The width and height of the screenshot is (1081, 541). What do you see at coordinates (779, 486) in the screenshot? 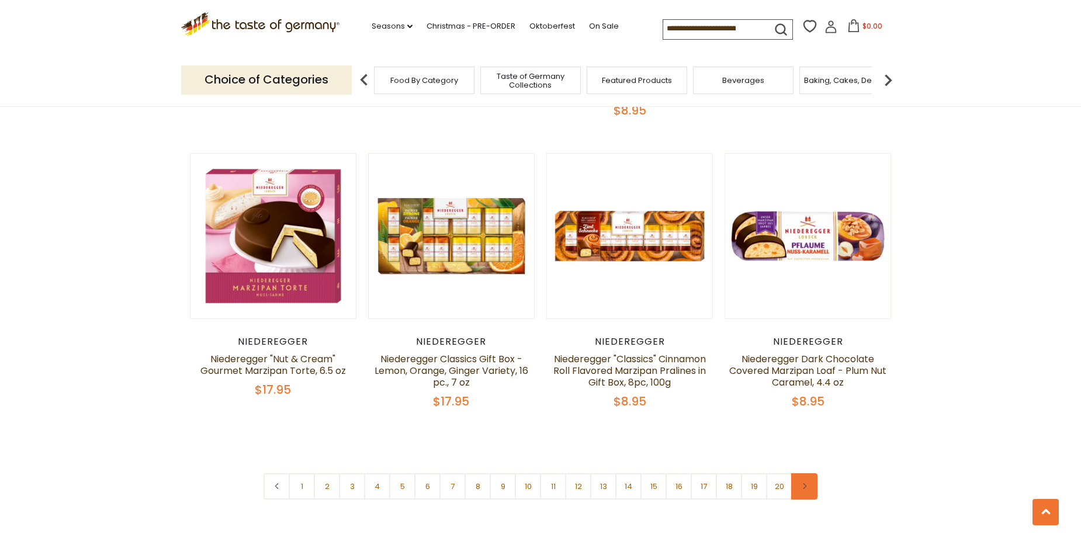
I see `a: 20` at bounding box center [779, 486].